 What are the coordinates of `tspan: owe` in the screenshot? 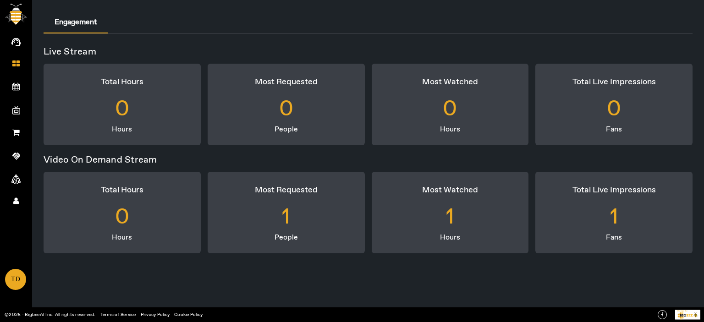 It's located at (680, 311).